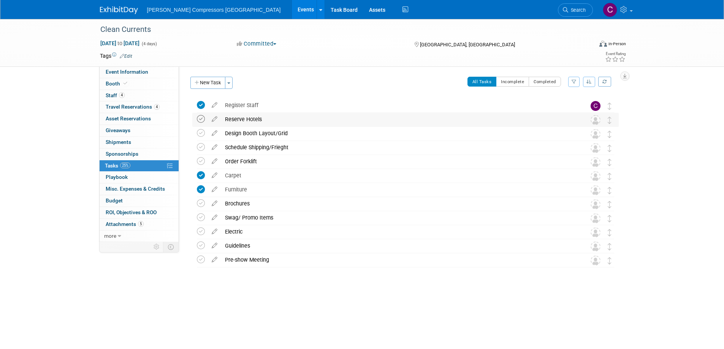 This screenshot has width=724, height=349. Describe the element at coordinates (157, 247) in the screenshot. I see `td: Personalize Event Tab Strip` at that location.